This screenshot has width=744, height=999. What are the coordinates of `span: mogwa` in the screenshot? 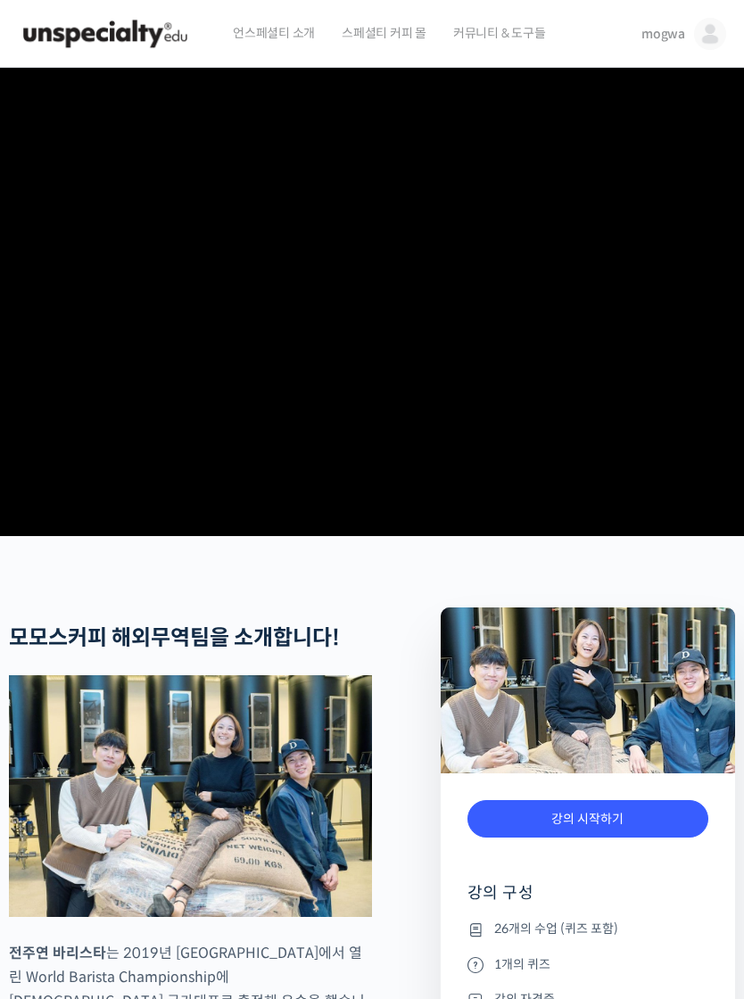 It's located at (662, 34).